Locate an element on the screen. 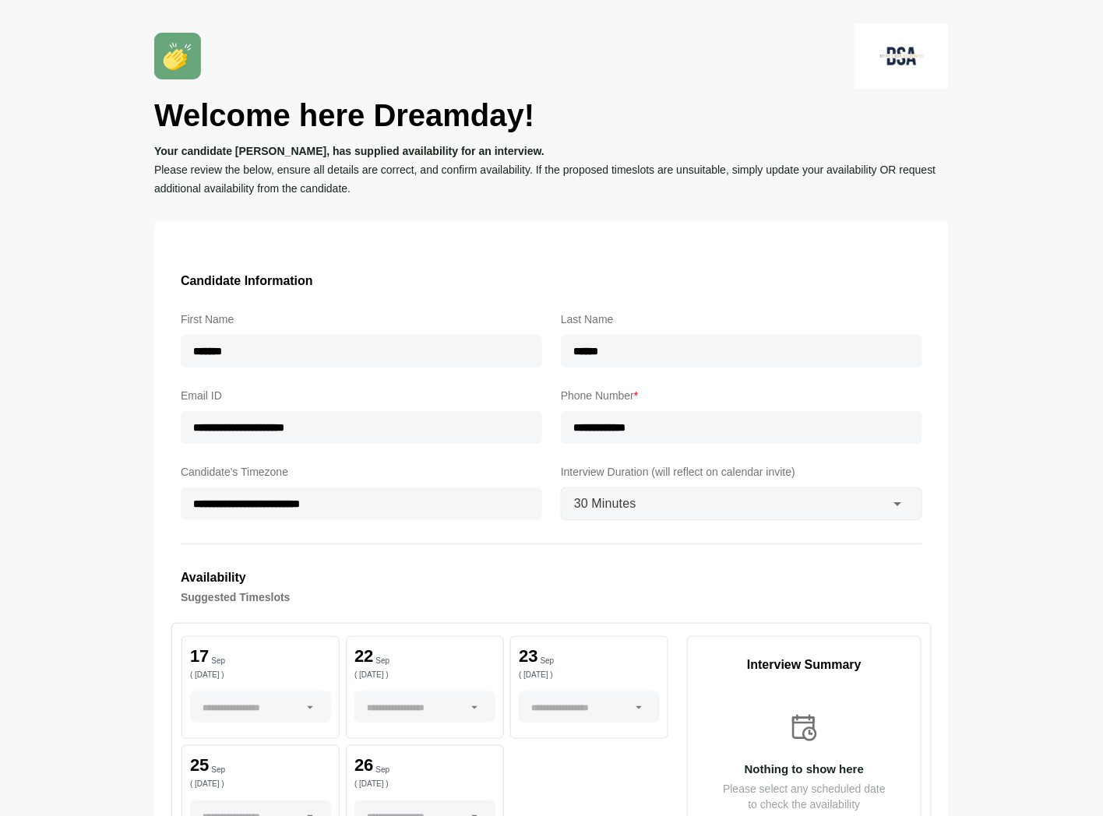  p: 26 is located at coordinates (364, 766).